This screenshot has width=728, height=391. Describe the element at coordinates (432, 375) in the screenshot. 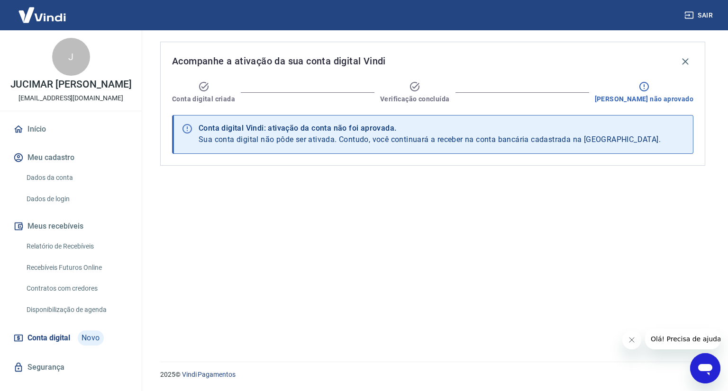

I see `p: 2025 ©` at that location.